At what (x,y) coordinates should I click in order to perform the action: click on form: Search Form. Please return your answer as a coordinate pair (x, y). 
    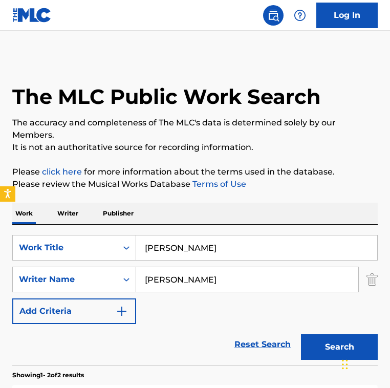
    Looking at the image, I should click on (195, 300).